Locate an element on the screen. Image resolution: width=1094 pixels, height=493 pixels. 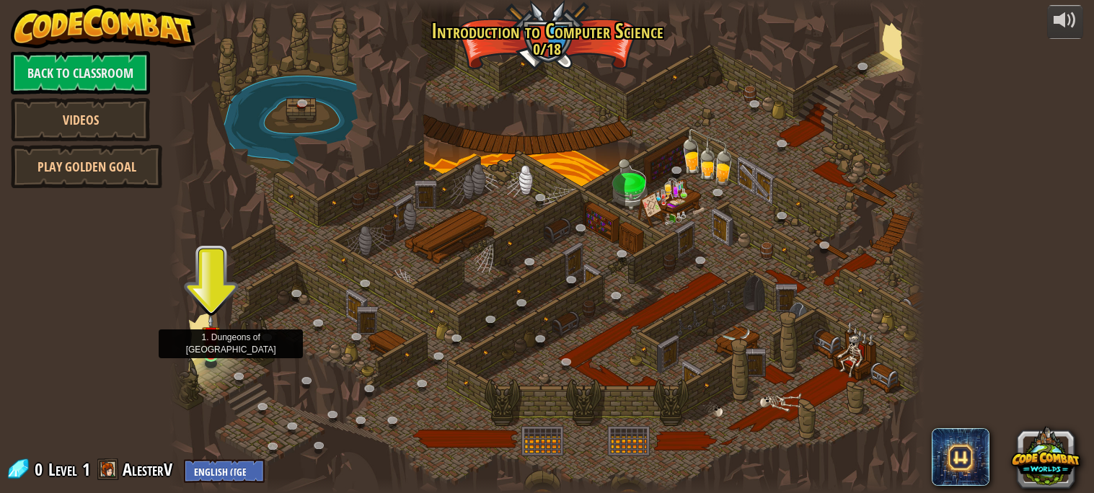
span: 0 is located at coordinates (40, 470).